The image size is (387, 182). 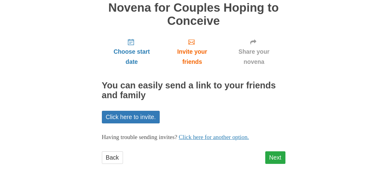 What do you see at coordinates (112, 157) in the screenshot?
I see `a: Back` at bounding box center [112, 157].